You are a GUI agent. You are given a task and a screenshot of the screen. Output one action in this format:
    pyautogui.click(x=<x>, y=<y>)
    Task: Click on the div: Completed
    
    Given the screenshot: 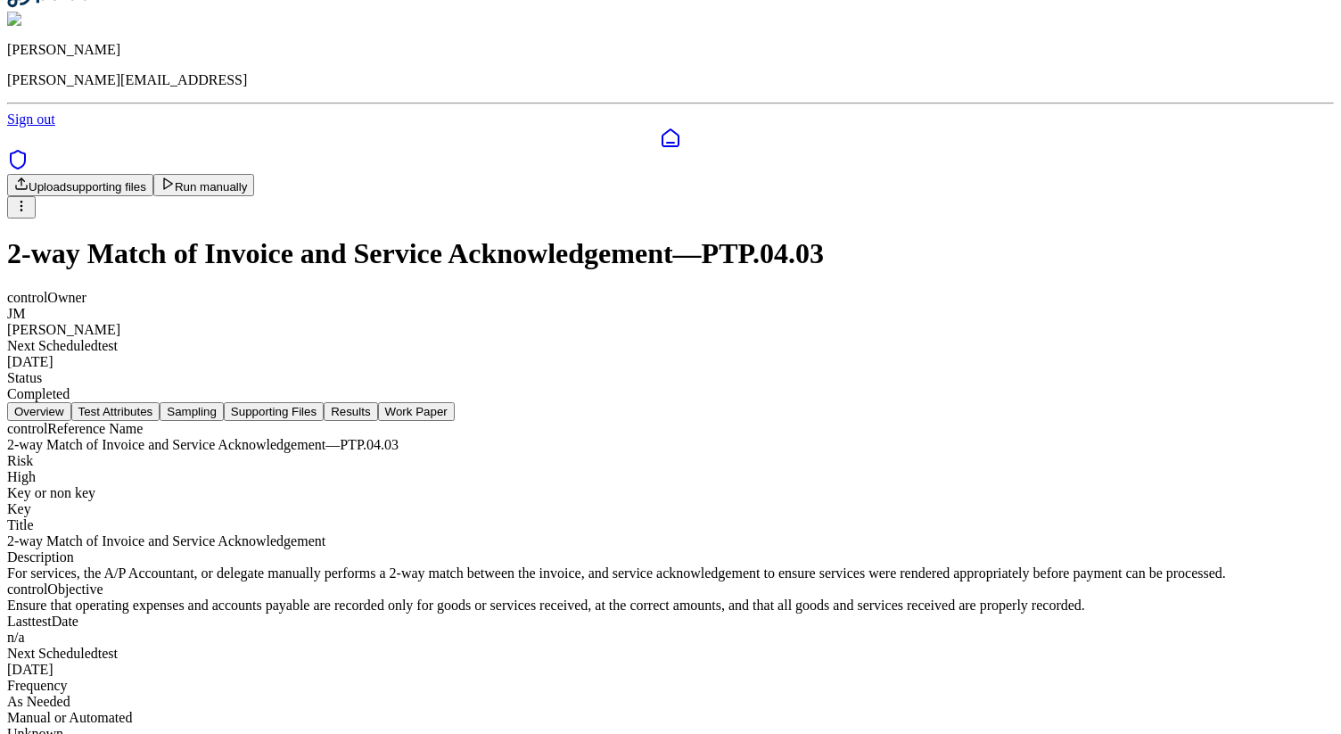 What is the action you would take?
    pyautogui.click(x=670, y=394)
    